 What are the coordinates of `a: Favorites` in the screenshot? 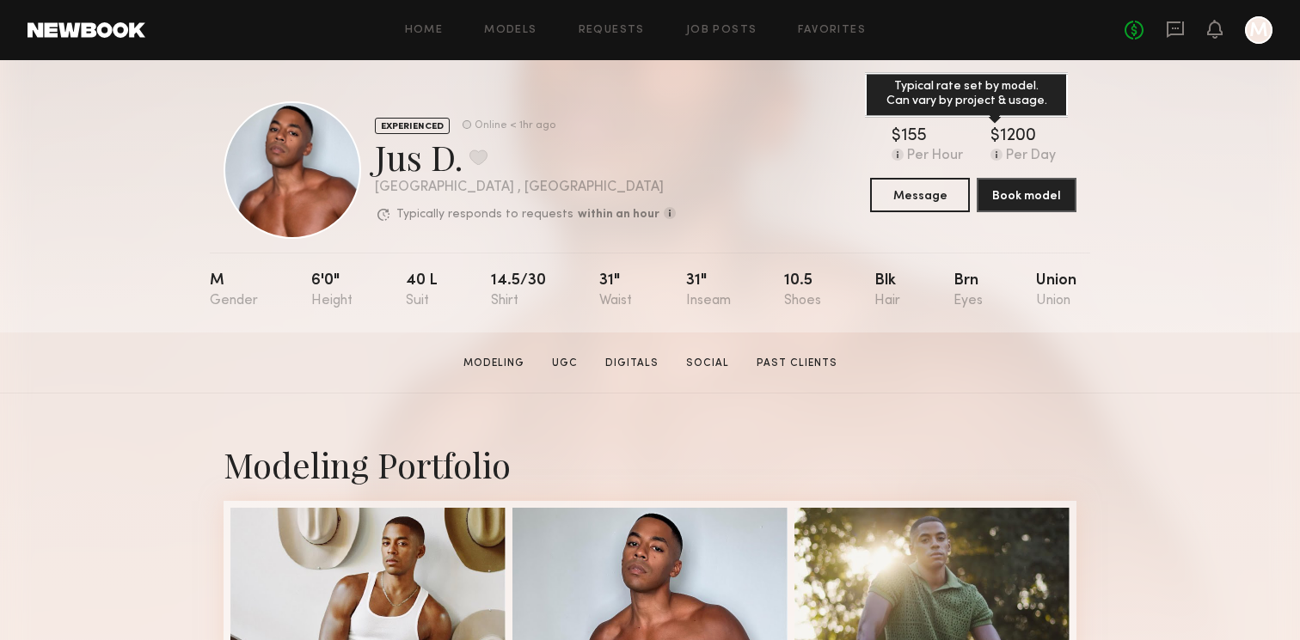 It's located at (831, 30).